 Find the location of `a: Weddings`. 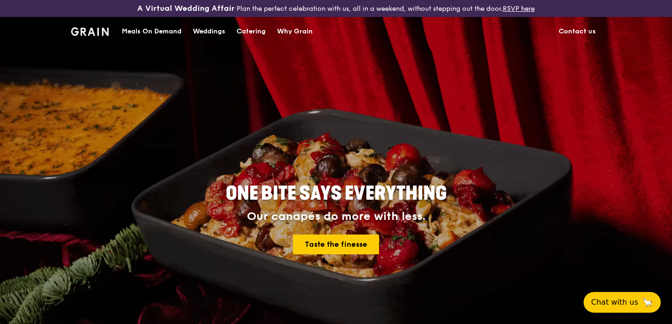

a: Weddings is located at coordinates (209, 32).